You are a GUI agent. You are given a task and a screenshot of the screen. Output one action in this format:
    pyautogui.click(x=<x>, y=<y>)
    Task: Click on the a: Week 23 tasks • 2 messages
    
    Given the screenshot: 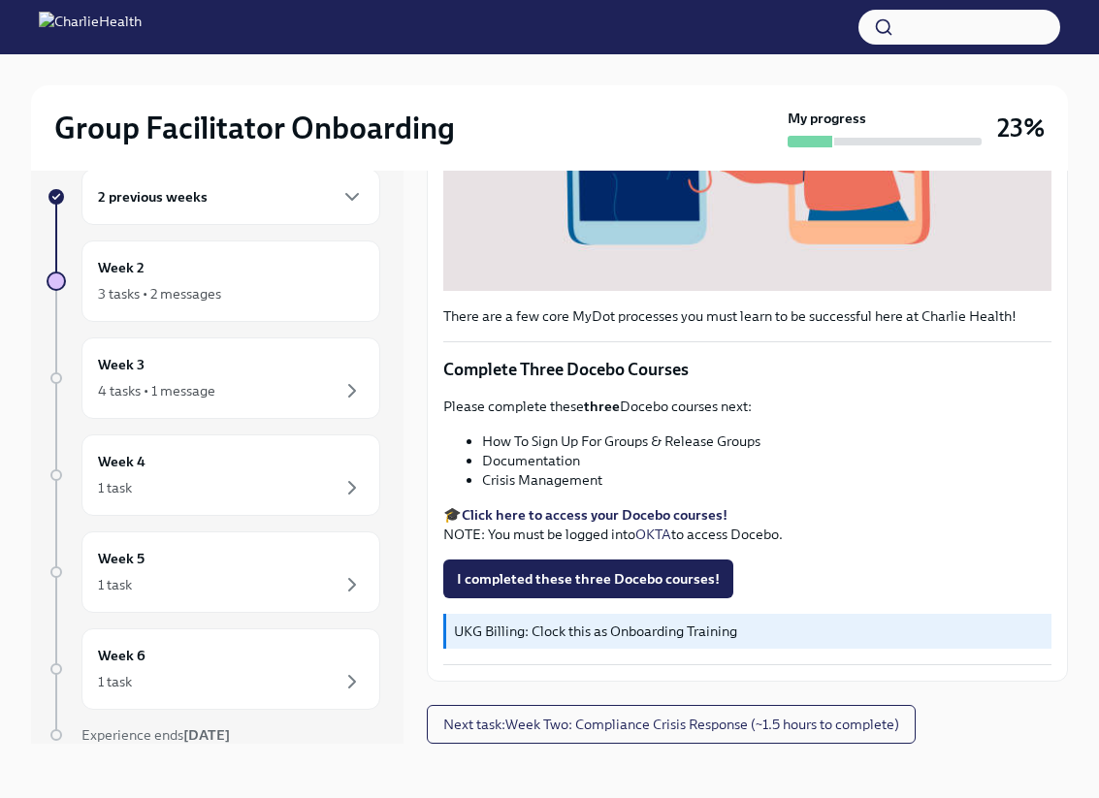 What is the action you would take?
    pyautogui.click(x=213, y=281)
    